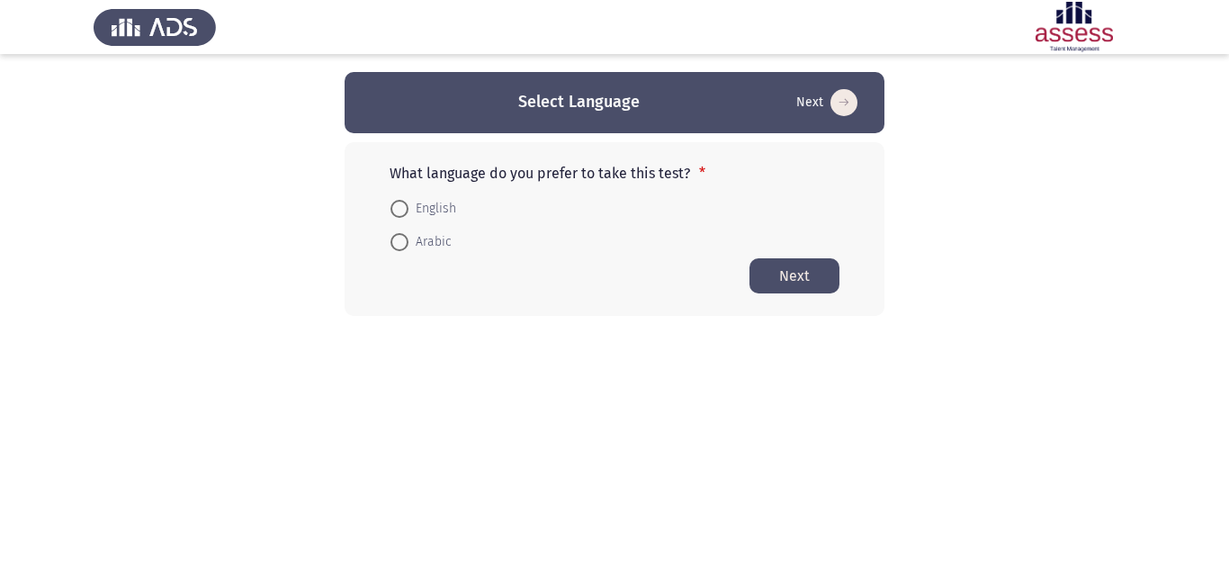 This screenshot has height=577, width=1229. Describe the element at coordinates (432, 209) in the screenshot. I see `span: English` at that location.